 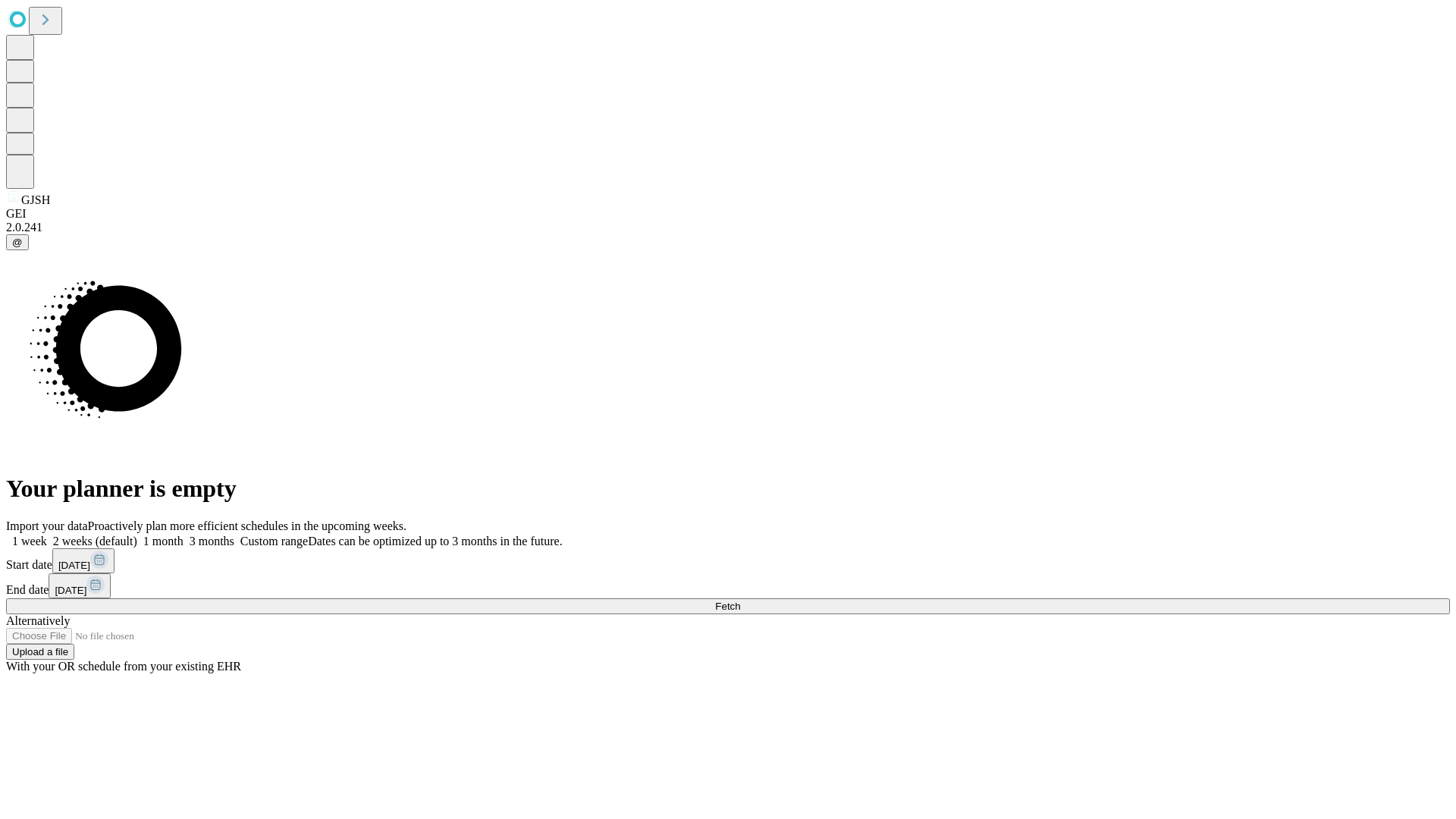 I want to click on span: 1 month, so click(x=163, y=541).